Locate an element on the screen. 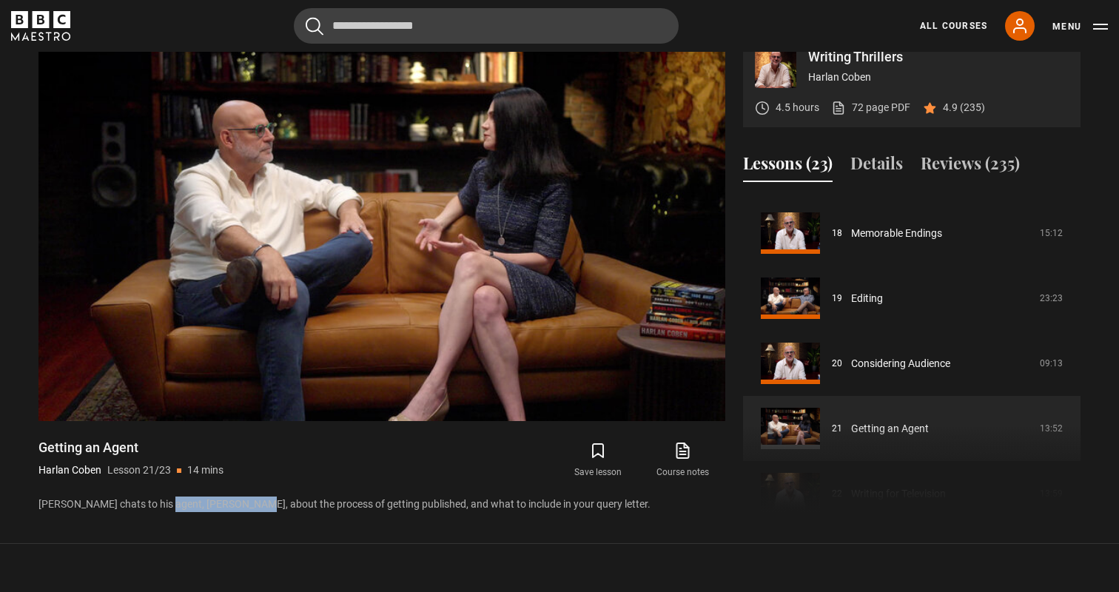  button: Lessons (23) is located at coordinates (787, 166).